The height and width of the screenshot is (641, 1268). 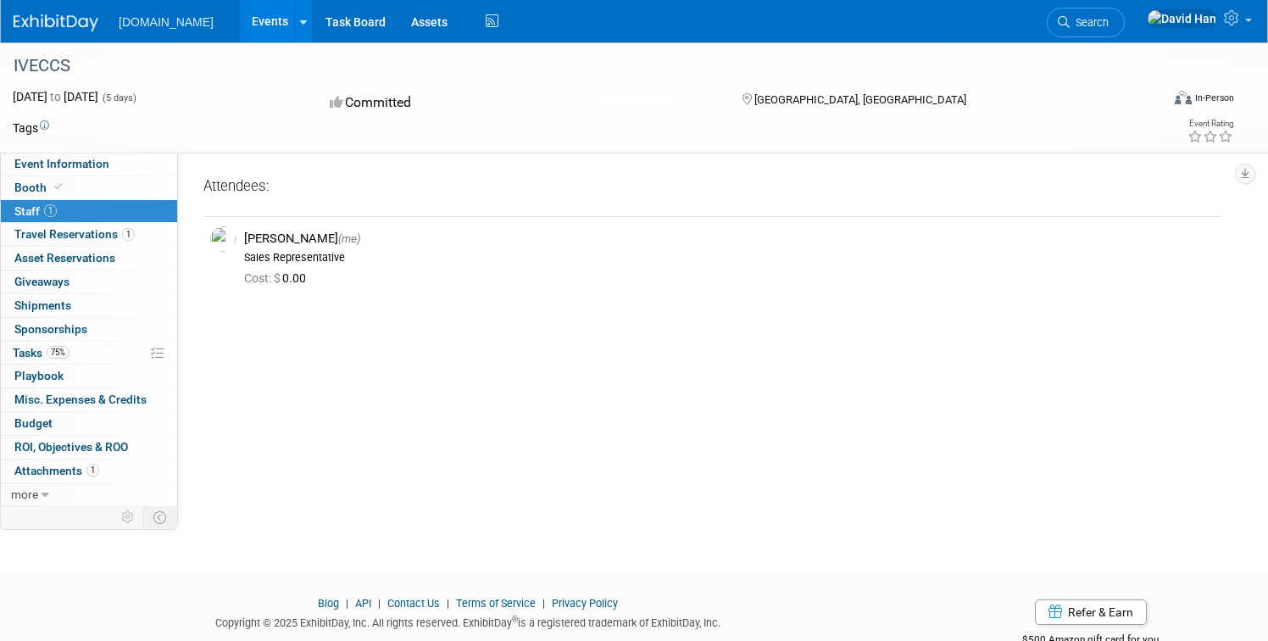 What do you see at coordinates (729, 258) in the screenshot?
I see `div: Sales Representative` at bounding box center [729, 258].